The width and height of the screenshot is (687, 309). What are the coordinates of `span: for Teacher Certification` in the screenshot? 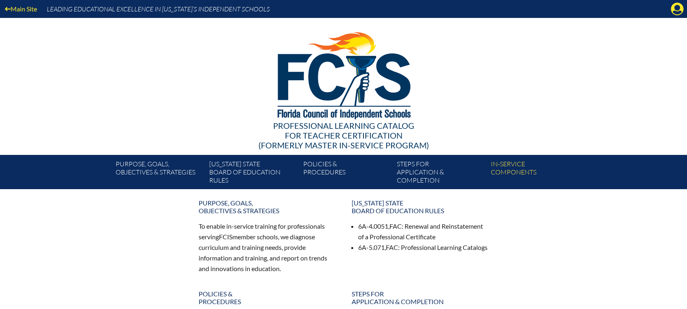 It's located at (344, 135).